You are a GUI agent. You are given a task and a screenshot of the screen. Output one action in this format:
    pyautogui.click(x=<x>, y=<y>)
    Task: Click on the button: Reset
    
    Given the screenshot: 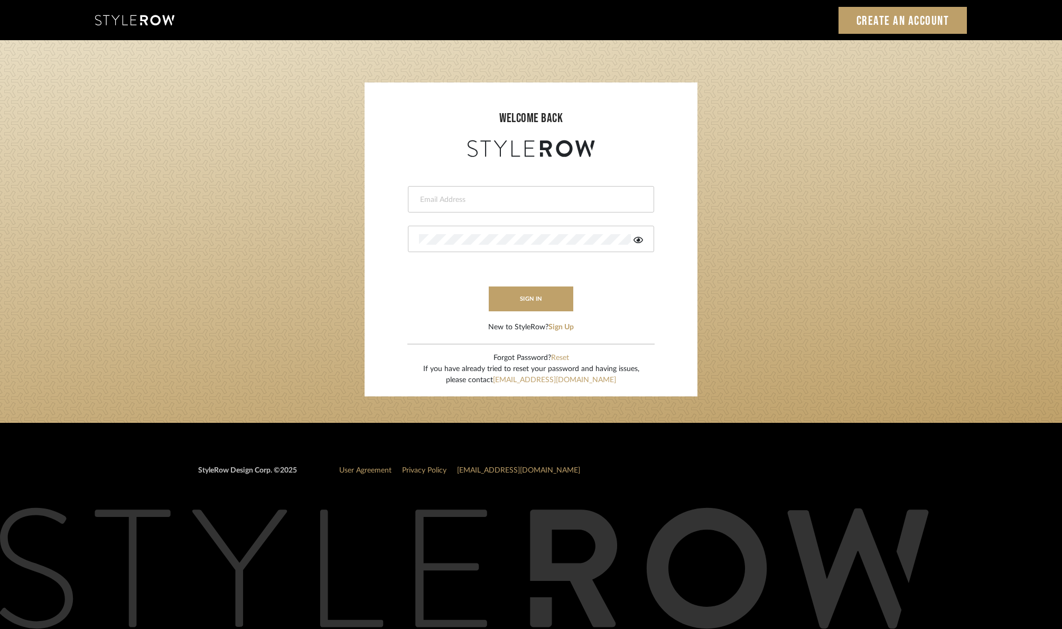 What is the action you would take?
    pyautogui.click(x=560, y=358)
    